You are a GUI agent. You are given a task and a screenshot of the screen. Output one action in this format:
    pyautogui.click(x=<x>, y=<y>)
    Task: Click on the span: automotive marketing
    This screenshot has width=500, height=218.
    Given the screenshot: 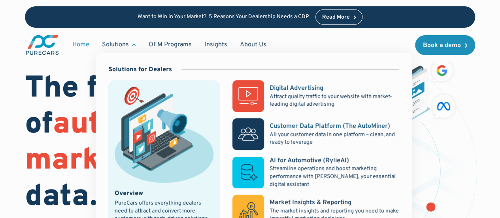 What is the action you would take?
    pyautogui.click(x=120, y=143)
    